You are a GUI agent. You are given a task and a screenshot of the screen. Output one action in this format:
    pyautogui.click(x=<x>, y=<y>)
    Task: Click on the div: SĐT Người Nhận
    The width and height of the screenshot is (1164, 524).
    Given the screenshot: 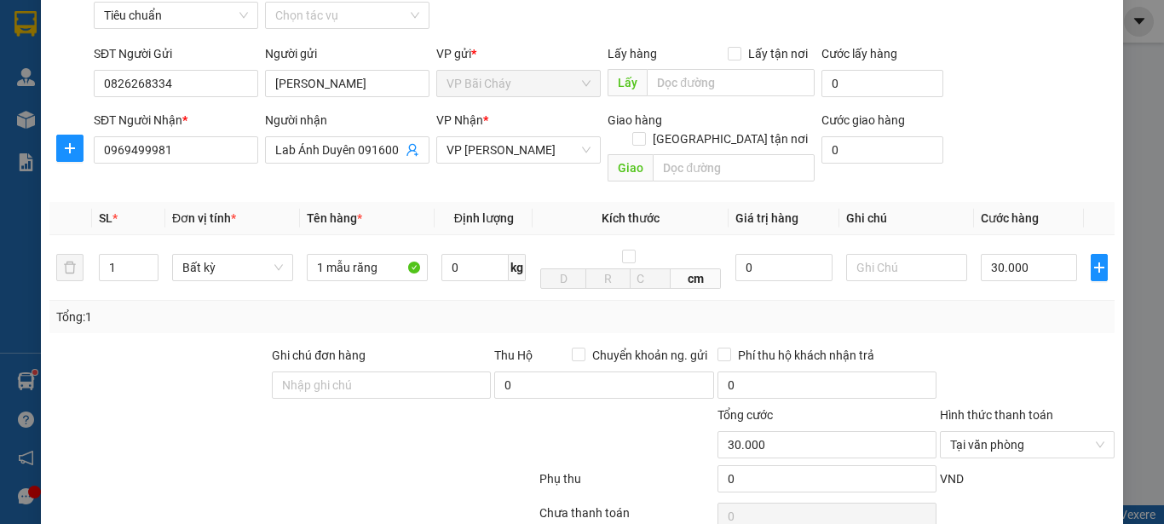 What is the action you would take?
    pyautogui.click(x=175, y=120)
    